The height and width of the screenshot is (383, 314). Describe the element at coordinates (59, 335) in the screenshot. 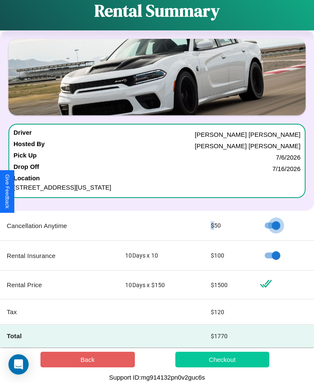

I see `h4: Total` at that location.